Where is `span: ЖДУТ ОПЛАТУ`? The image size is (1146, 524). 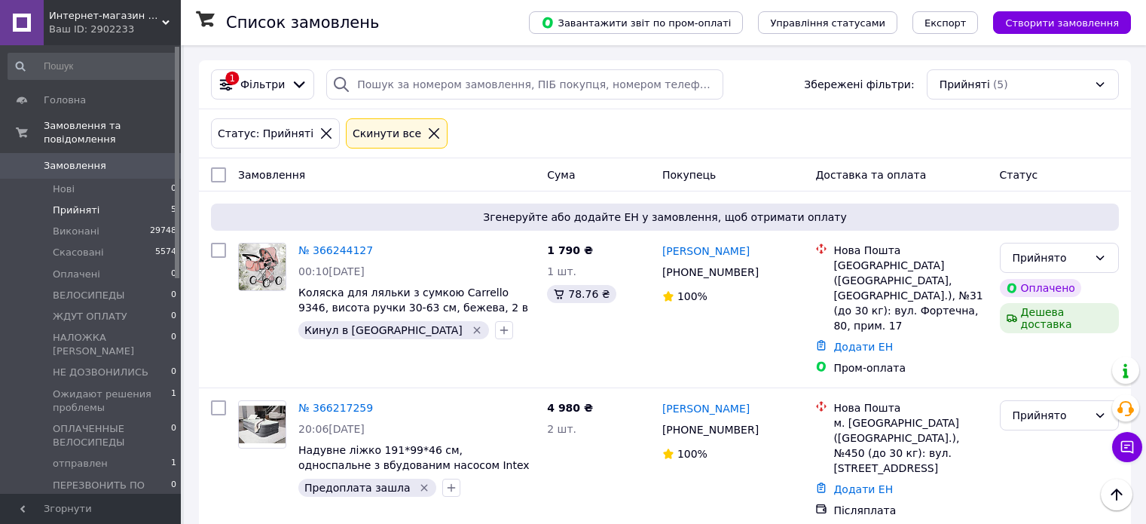
span: ЖДУТ ОПЛАТУ is located at coordinates (90, 317).